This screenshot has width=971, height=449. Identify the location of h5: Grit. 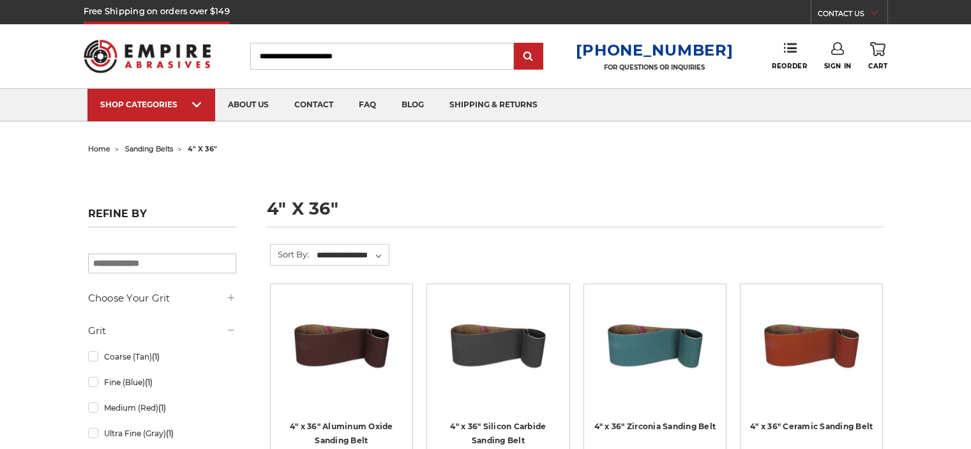
(162, 331).